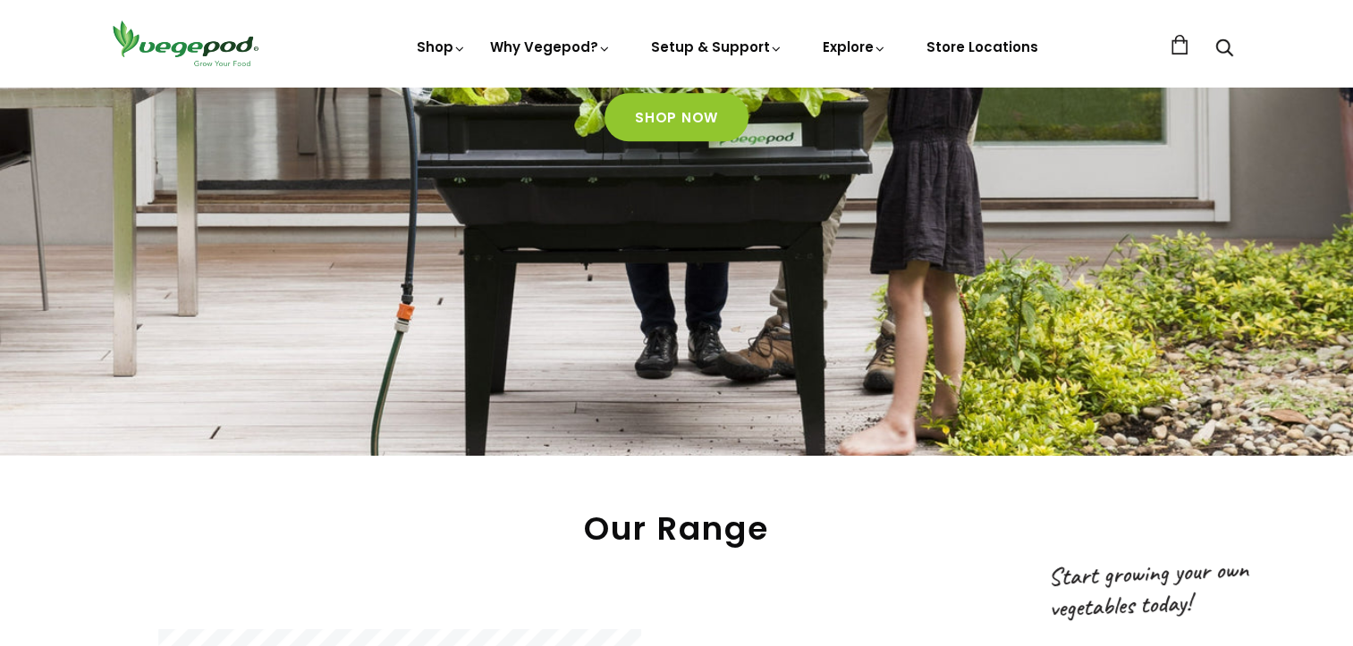 This screenshot has width=1353, height=646. I want to click on a: Shop, so click(442, 46).